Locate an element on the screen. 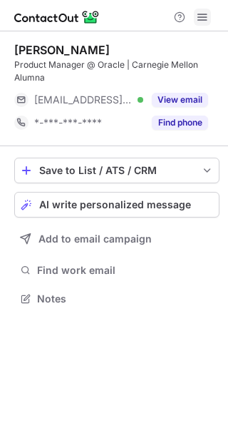  button: AI write personalized message is located at coordinates (117, 205).